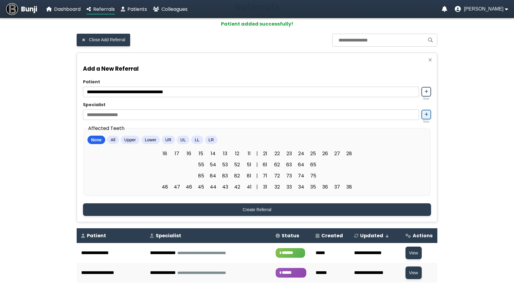 The width and height of the screenshot is (514, 286). What do you see at coordinates (237, 164) in the screenshot?
I see `span: 52` at bounding box center [237, 164].